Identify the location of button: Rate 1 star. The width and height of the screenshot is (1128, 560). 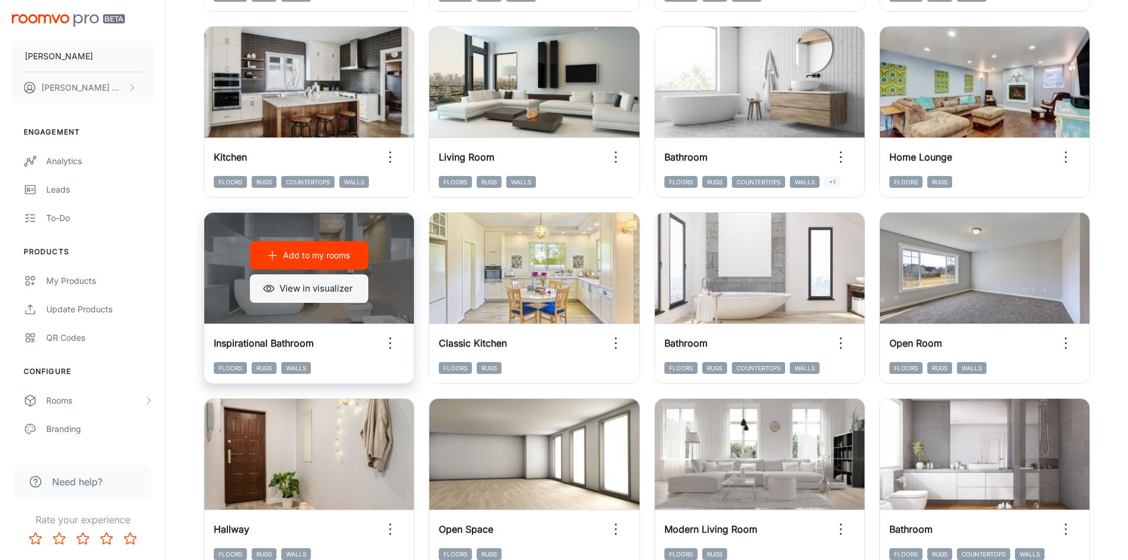
(36, 538).